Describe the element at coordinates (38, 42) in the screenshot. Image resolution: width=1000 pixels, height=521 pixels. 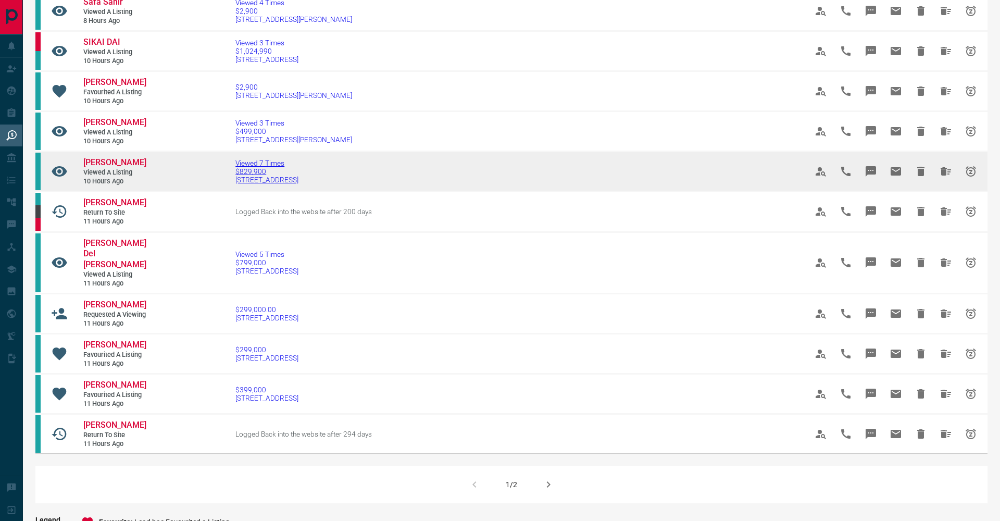
I see `div: property.ca` at that location.